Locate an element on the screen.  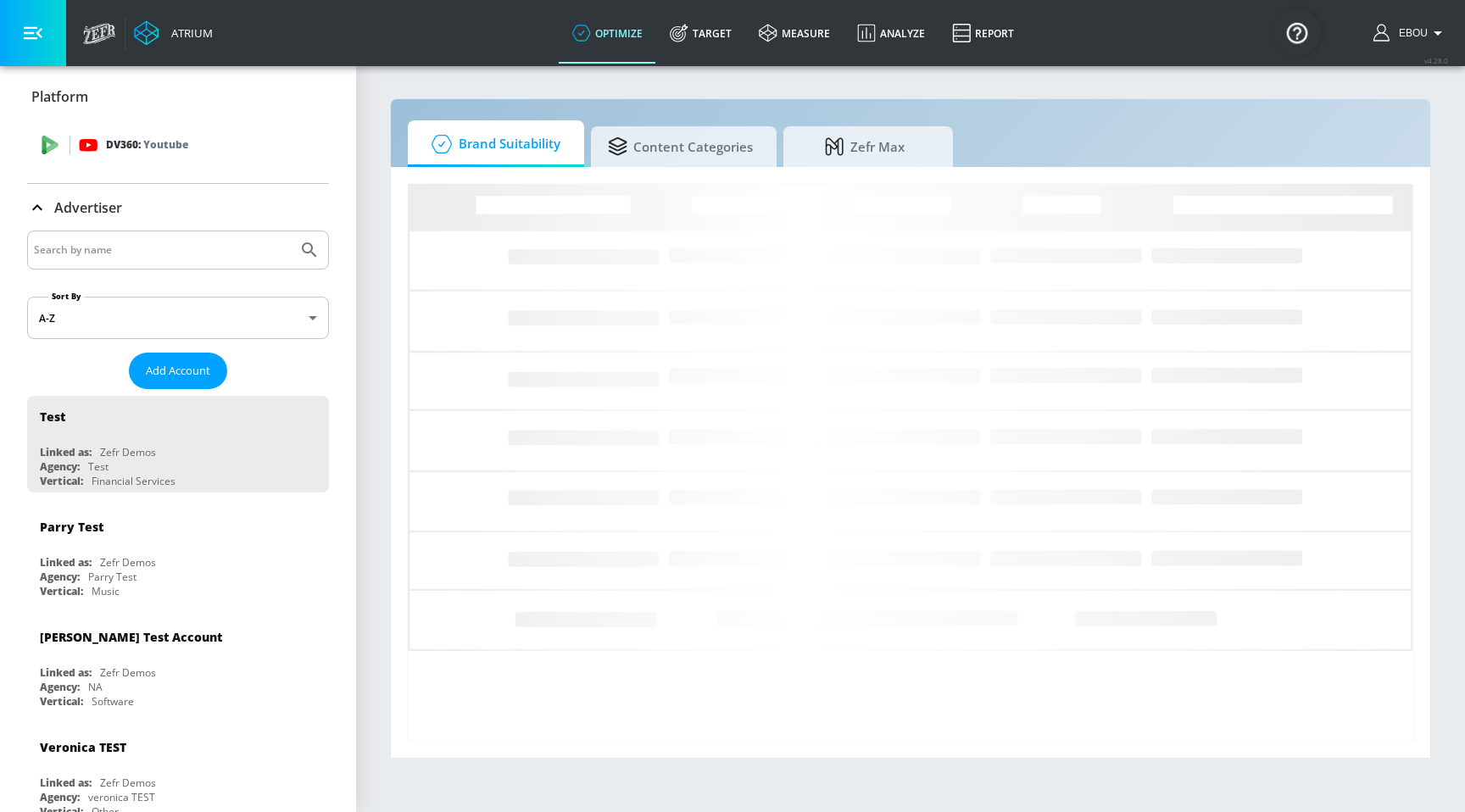
span: Content Categories is located at coordinates (680, 147).